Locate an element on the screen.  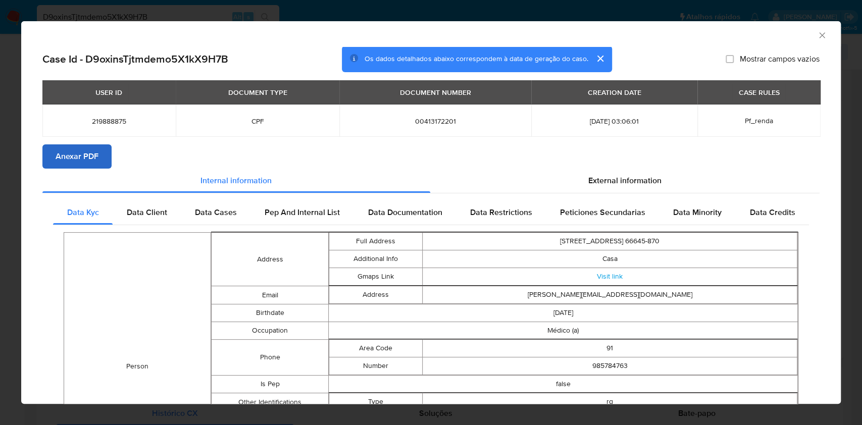
button: cerrar is located at coordinates (600, 59).